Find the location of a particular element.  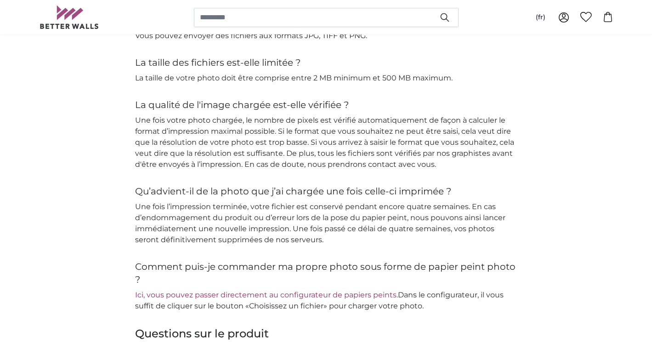

p: Une fois votre photo chargée, le nombre de pixels est vérifié automatiquement de façon à calculer... is located at coordinates (326, 143).